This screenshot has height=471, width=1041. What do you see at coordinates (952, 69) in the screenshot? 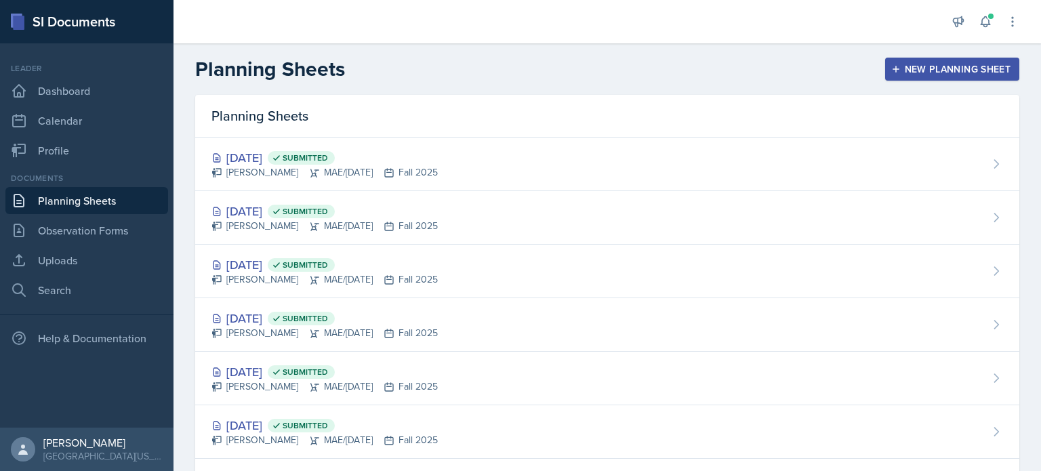
I see `div: New Planning Sheet` at bounding box center [952, 69].